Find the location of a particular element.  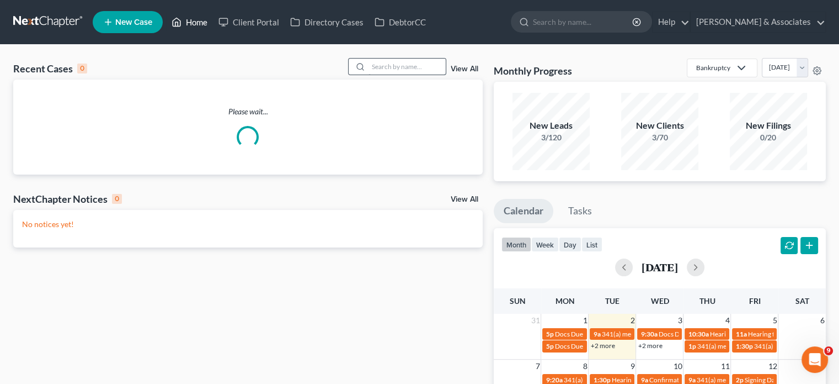

button: list is located at coordinates (592, 244).